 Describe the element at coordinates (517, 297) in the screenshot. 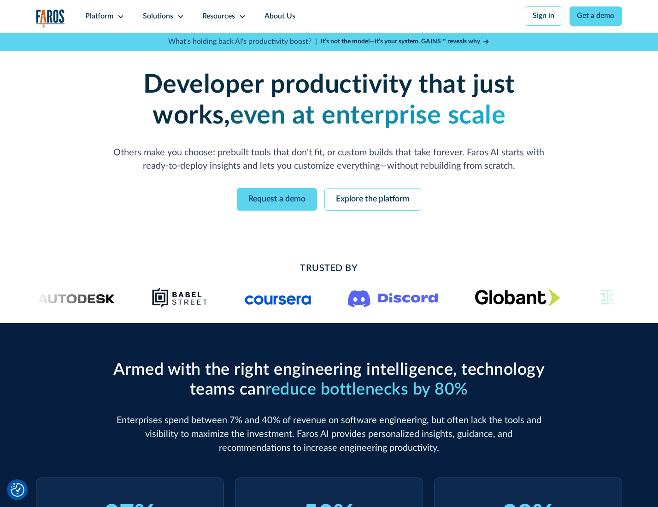

I see `img: Globant's logo` at that location.